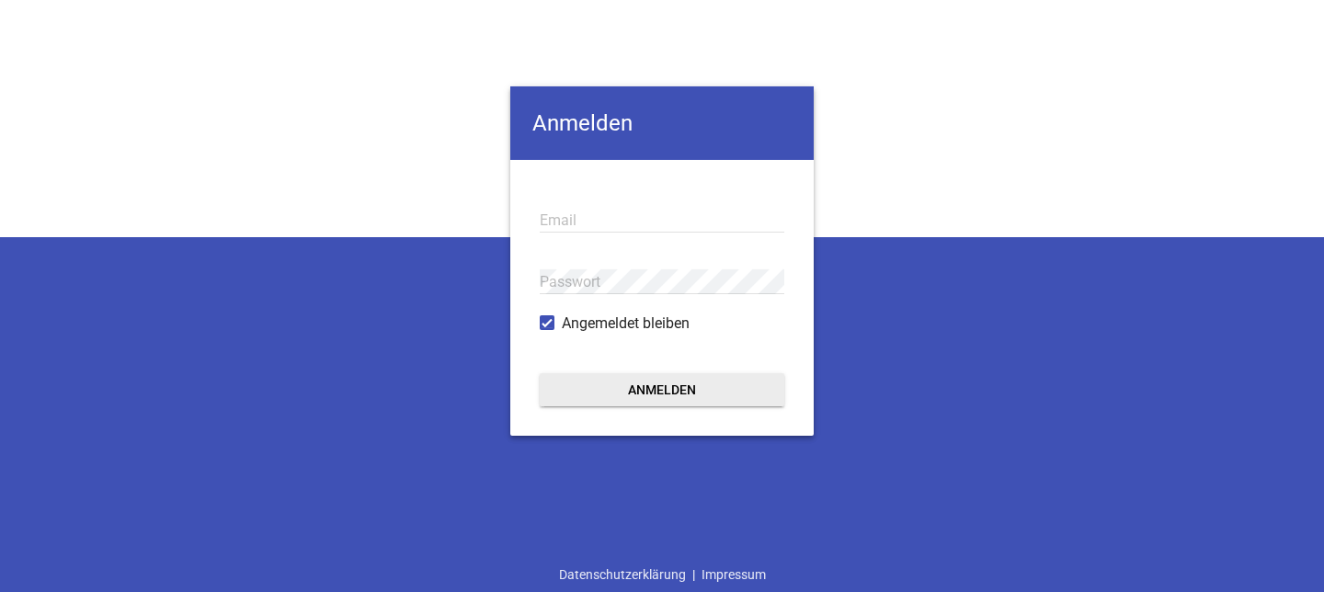  I want to click on a: Datenschutzerklärung, so click(623, 575).